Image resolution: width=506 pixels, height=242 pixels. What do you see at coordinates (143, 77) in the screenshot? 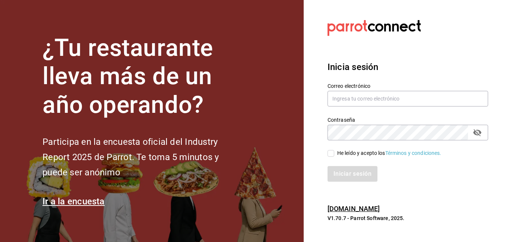
I see `h1: ¿Tu restaurante lleva más de un año operando?` at bounding box center [143, 77].